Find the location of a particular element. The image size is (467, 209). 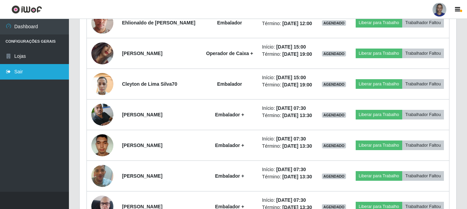

strong: Cleyton de Lima Silva70 is located at coordinates (149, 84).